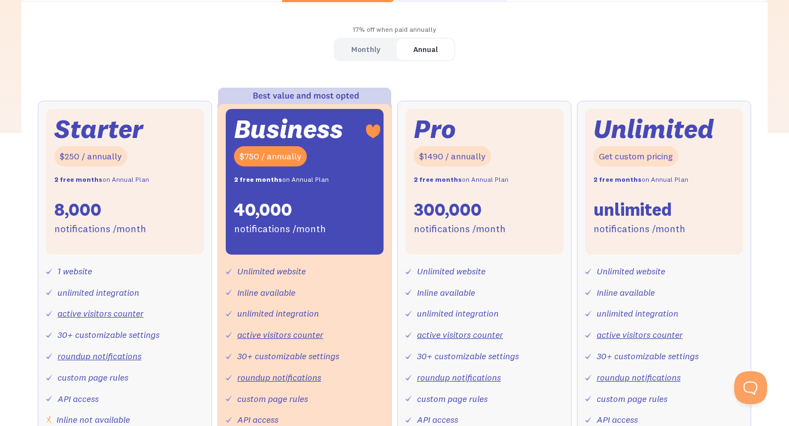 Image resolution: width=789 pixels, height=426 pixels. I want to click on div: 17% off when paid annually, so click(394, 30).